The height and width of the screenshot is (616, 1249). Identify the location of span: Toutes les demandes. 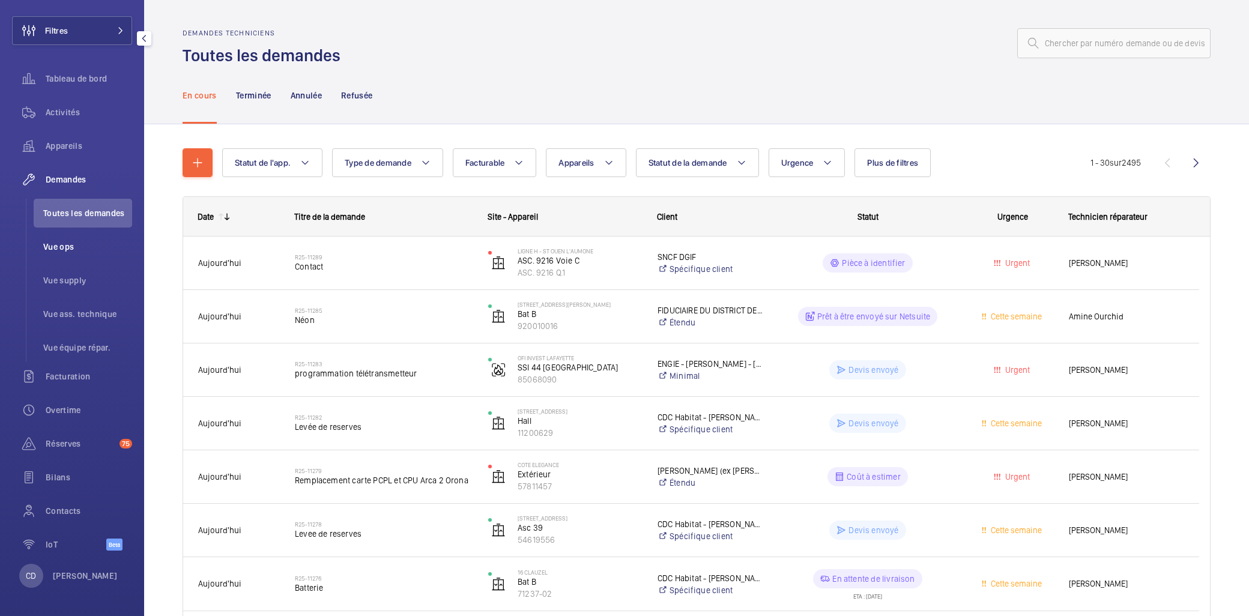
(88, 213).